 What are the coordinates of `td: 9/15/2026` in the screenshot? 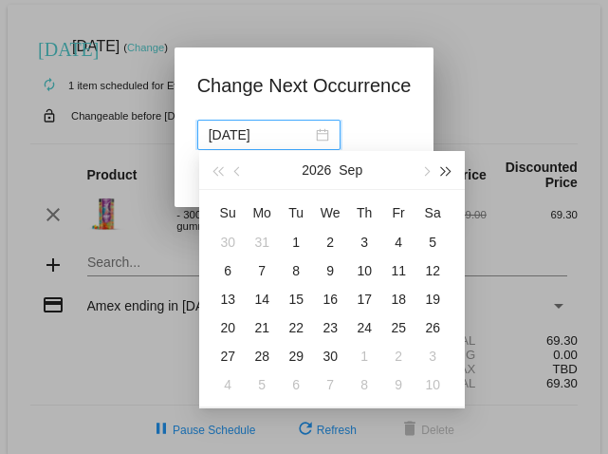 It's located at (296, 299).